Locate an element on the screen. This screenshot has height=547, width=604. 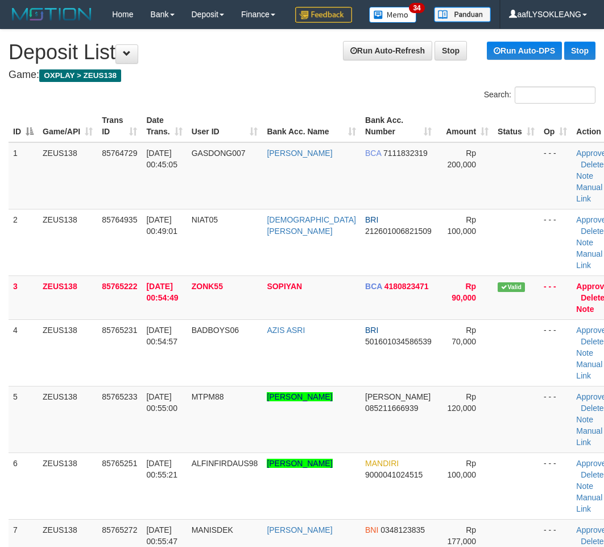
span: 85765231 is located at coordinates (120, 330).